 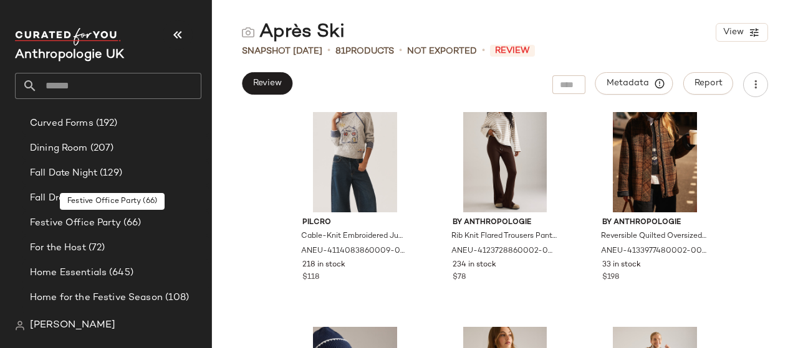 What do you see at coordinates (95, 248) in the screenshot?
I see `span: (72)` at bounding box center [95, 248].